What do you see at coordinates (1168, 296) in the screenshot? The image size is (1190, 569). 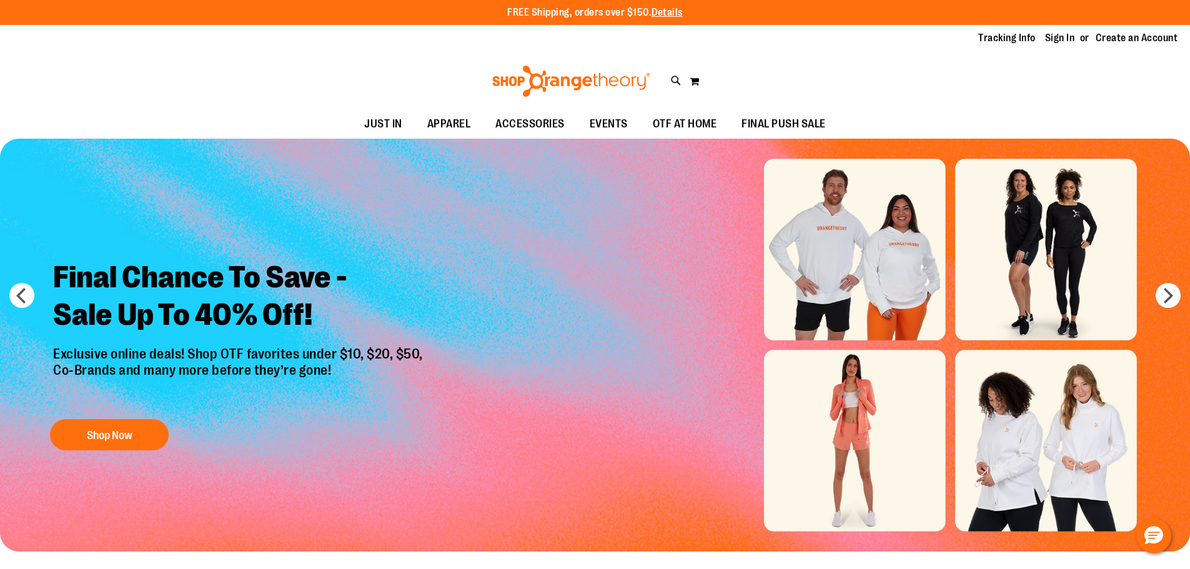 I see `button: next` at bounding box center [1168, 296].